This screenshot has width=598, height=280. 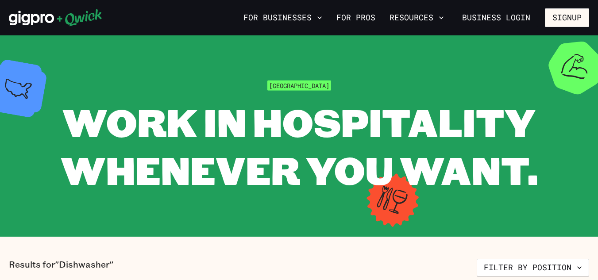 I want to click on button: Resources, so click(x=416, y=18).